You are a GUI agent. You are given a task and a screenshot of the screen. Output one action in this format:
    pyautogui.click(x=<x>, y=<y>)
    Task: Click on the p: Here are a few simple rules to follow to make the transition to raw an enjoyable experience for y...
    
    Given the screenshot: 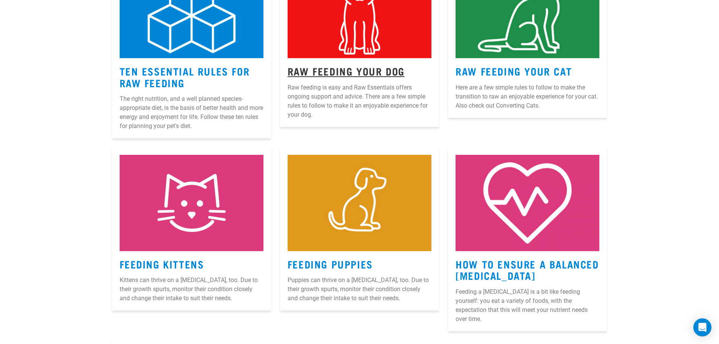 What is the action you would take?
    pyautogui.click(x=527, y=97)
    